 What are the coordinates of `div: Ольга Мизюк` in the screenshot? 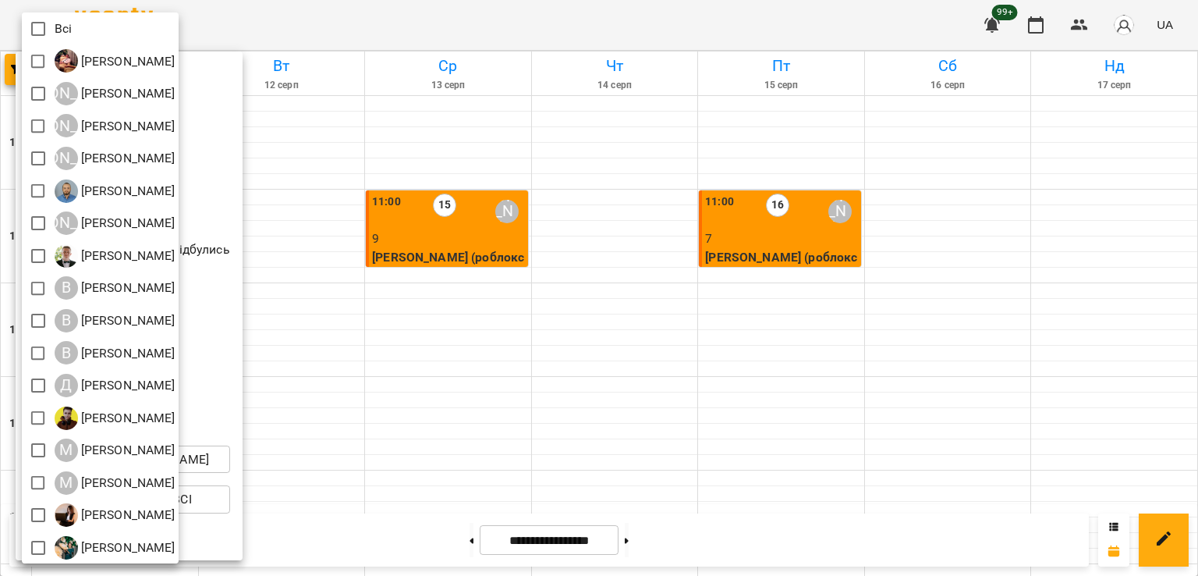 It's located at (115, 548).